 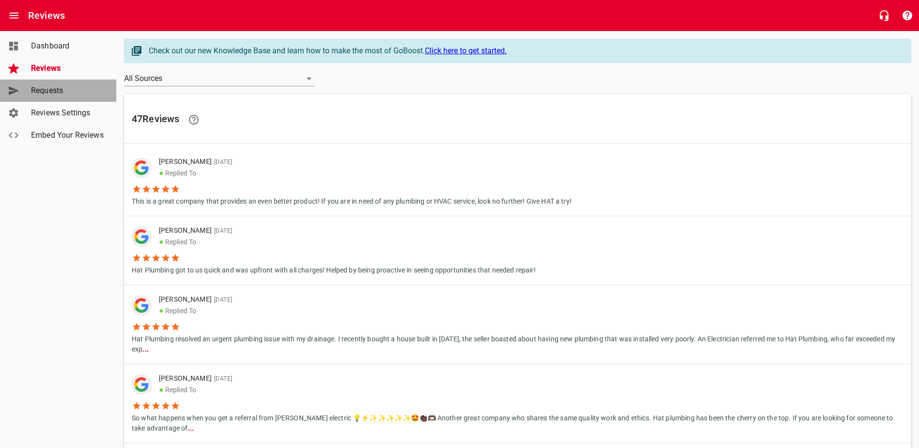 What do you see at coordinates (352, 200) in the screenshot?
I see `p: This is a great company that provides an even better product! If you are in need of any plumbing ...` at bounding box center [352, 200].